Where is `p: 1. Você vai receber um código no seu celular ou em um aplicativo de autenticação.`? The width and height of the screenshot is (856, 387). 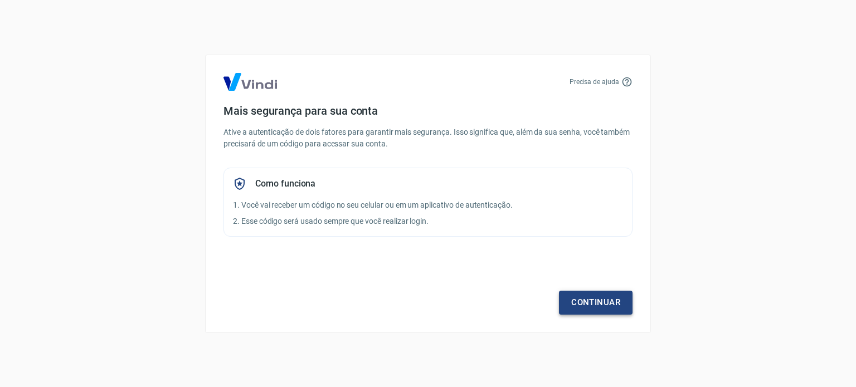
p: 1. Você vai receber um código no seu celular ou em um aplicativo de autenticação. is located at coordinates (428, 205).